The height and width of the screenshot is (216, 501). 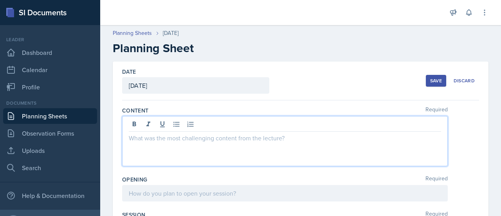 What do you see at coordinates (50, 70) in the screenshot?
I see `a: Calendar` at bounding box center [50, 70].